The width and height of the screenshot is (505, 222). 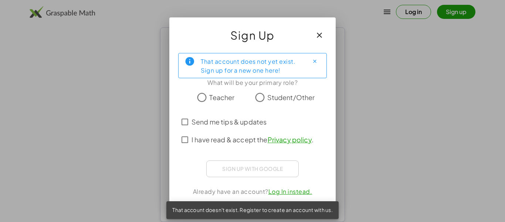 I want to click on div: That account does not yet exist. Sign up for a new one here!, so click(x=252, y=65).